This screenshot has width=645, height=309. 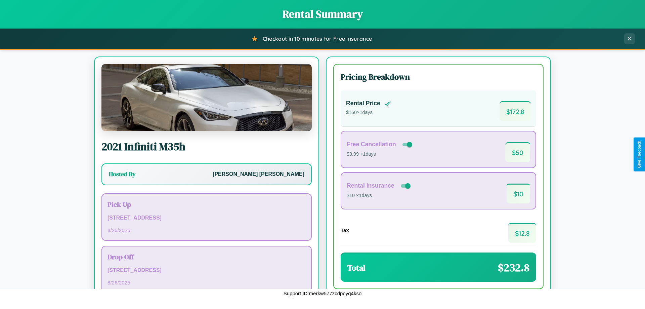 What do you see at coordinates (371, 144) in the screenshot?
I see `h4: Free Cancellation` at bounding box center [371, 144].